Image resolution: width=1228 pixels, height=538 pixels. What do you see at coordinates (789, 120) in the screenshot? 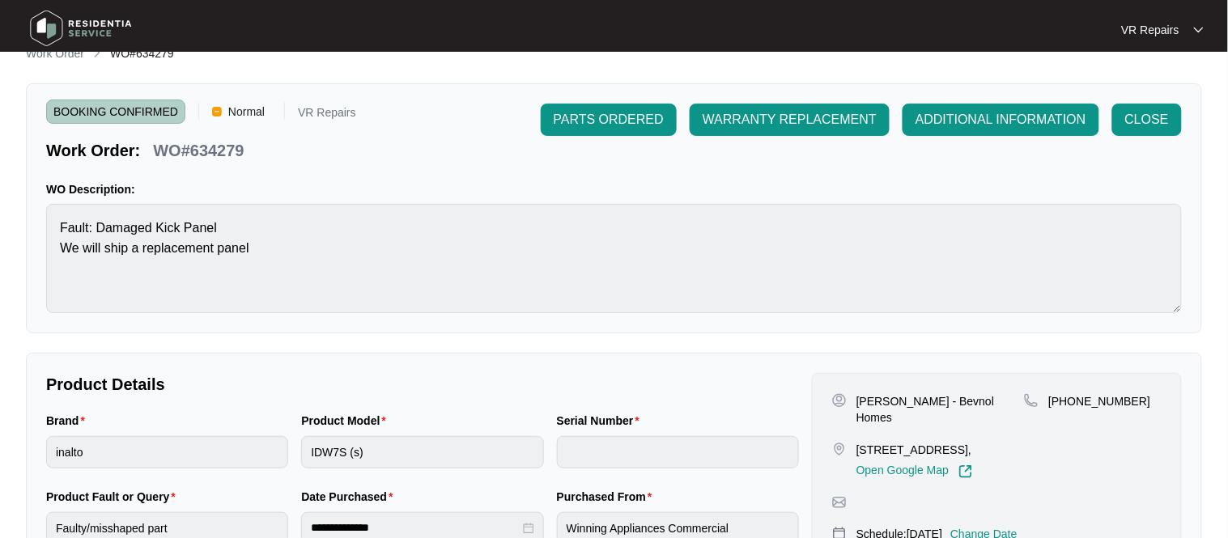
I see `button: WARRANTY REPLACEMENT` at bounding box center [789, 120].